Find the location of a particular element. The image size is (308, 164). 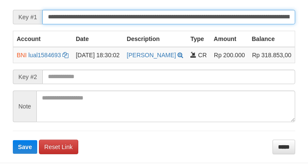

th: Amount is located at coordinates (229, 39).